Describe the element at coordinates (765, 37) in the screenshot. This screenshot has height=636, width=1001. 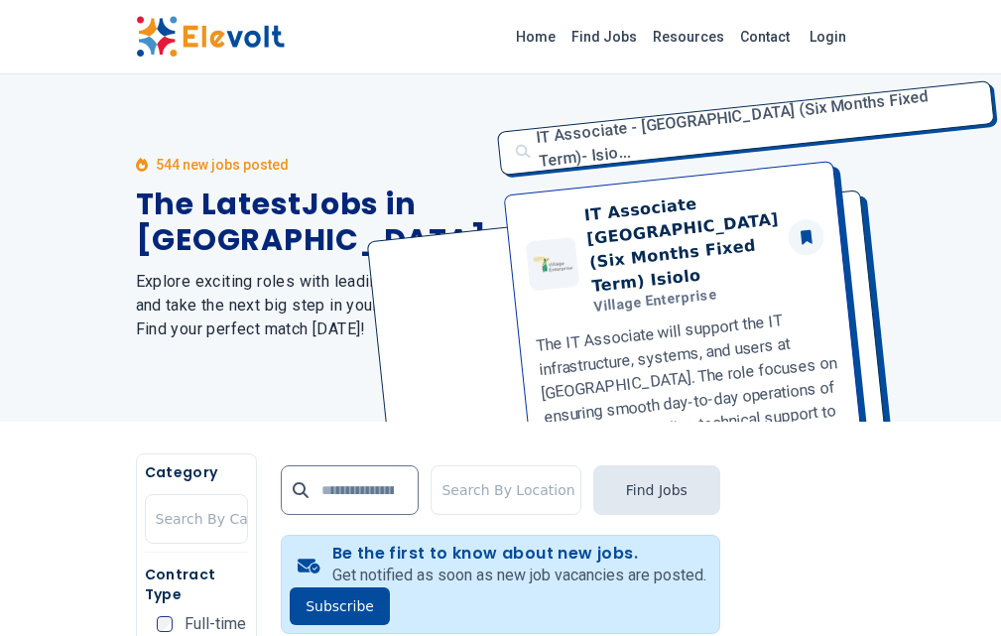
I see `a: Contact` at that location.